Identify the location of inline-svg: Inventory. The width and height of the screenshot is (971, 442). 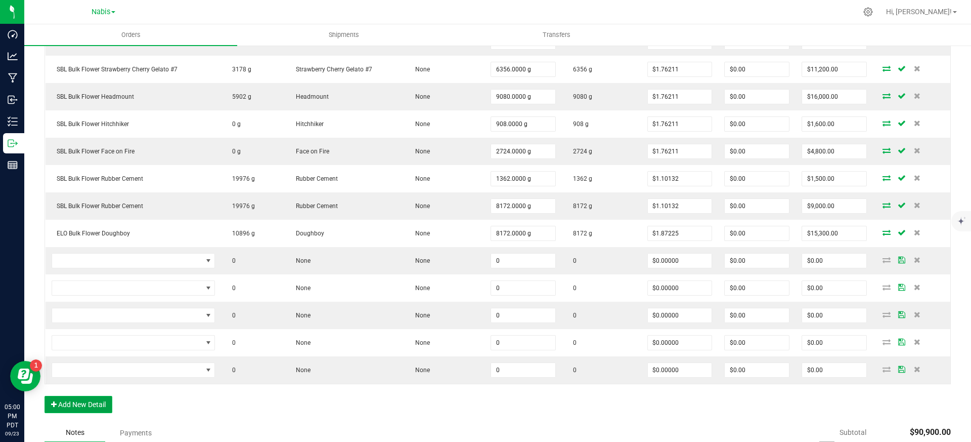
(13, 121).